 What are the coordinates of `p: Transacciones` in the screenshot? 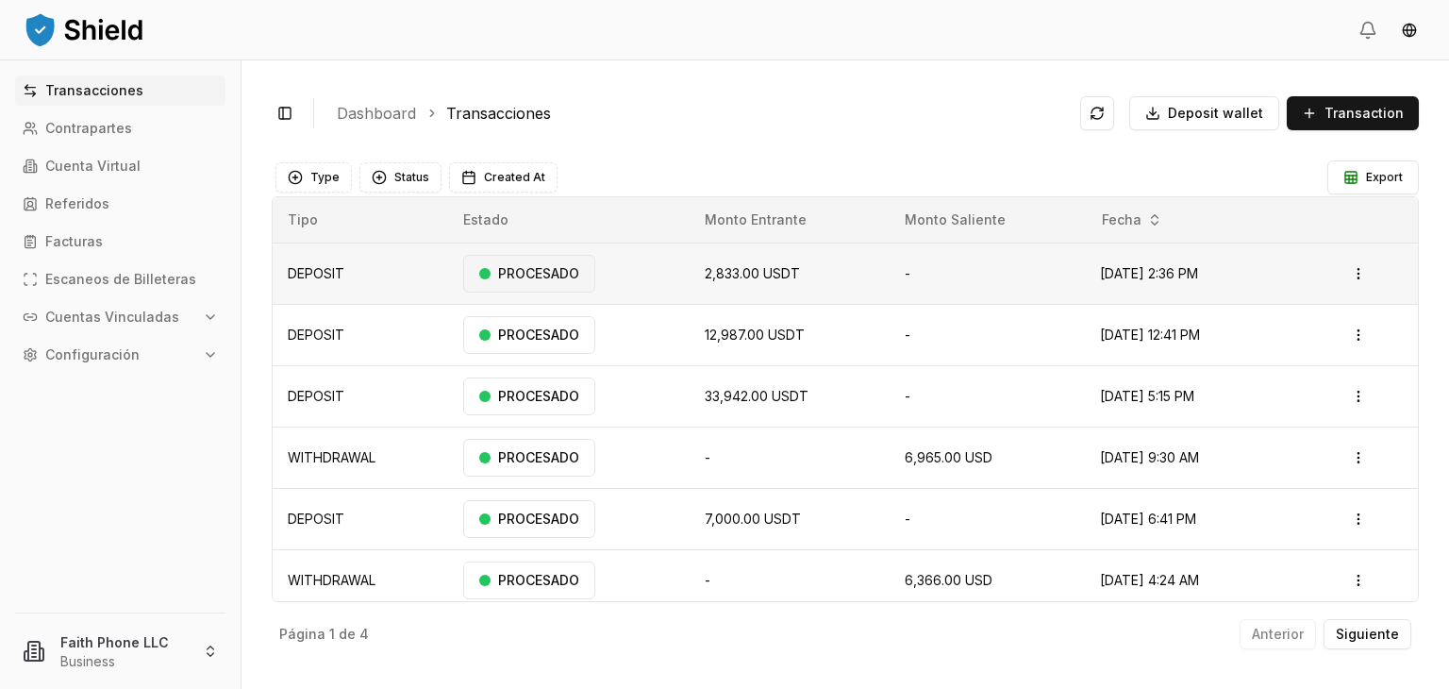 It's located at (94, 91).